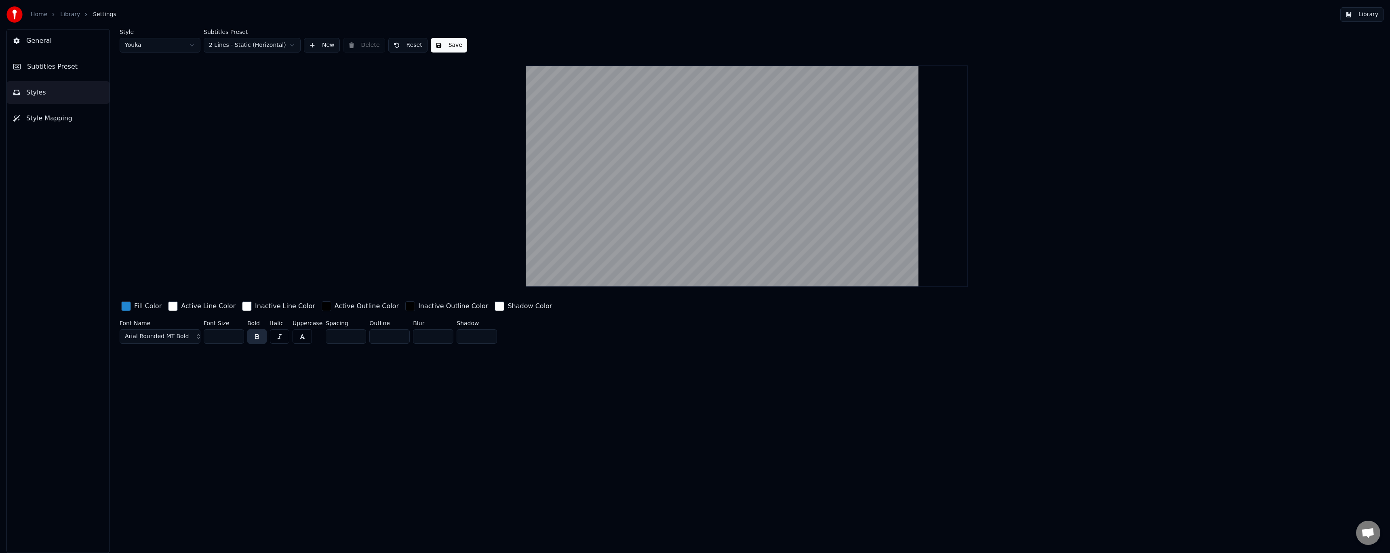  Describe the element at coordinates (523, 306) in the screenshot. I see `button: Shadow Color` at that location.